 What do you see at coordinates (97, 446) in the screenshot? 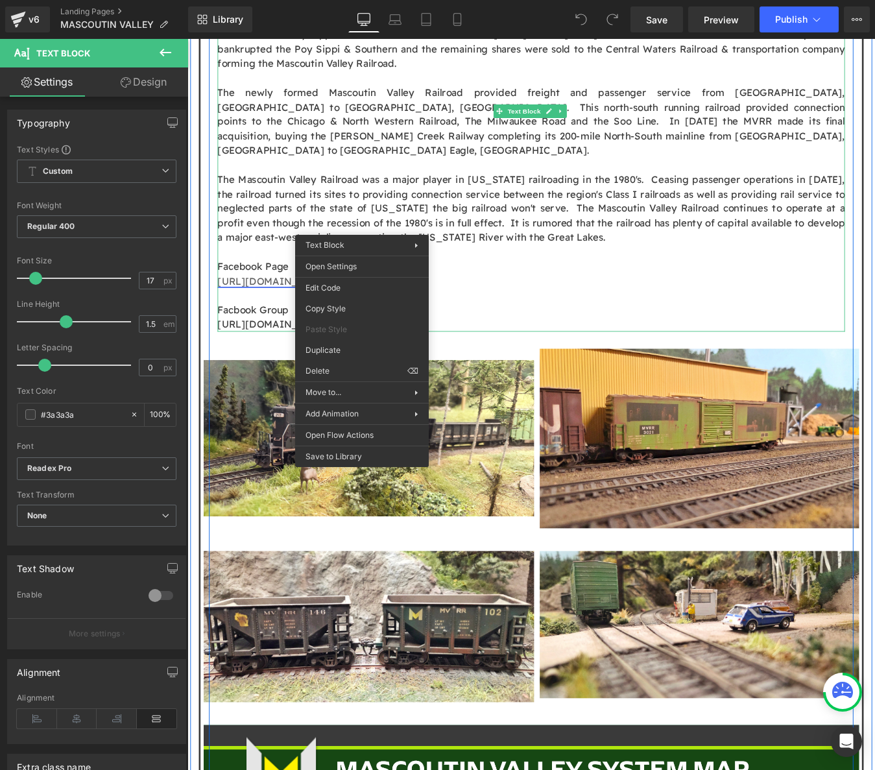
I see `div: Font` at bounding box center [97, 446].